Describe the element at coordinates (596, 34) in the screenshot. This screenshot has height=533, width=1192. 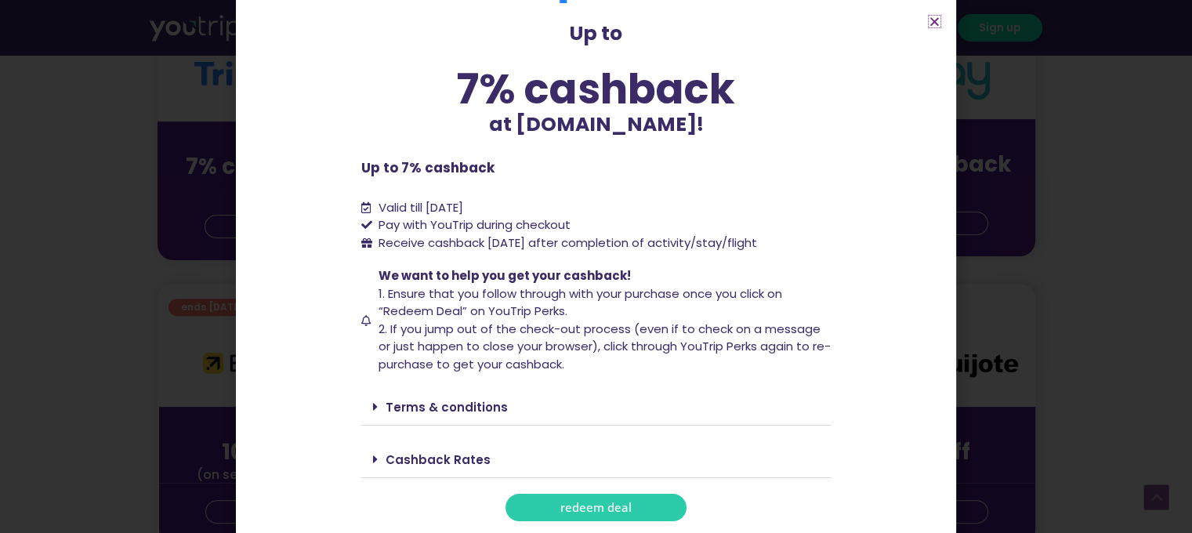
I see `p: Up to` at that location.